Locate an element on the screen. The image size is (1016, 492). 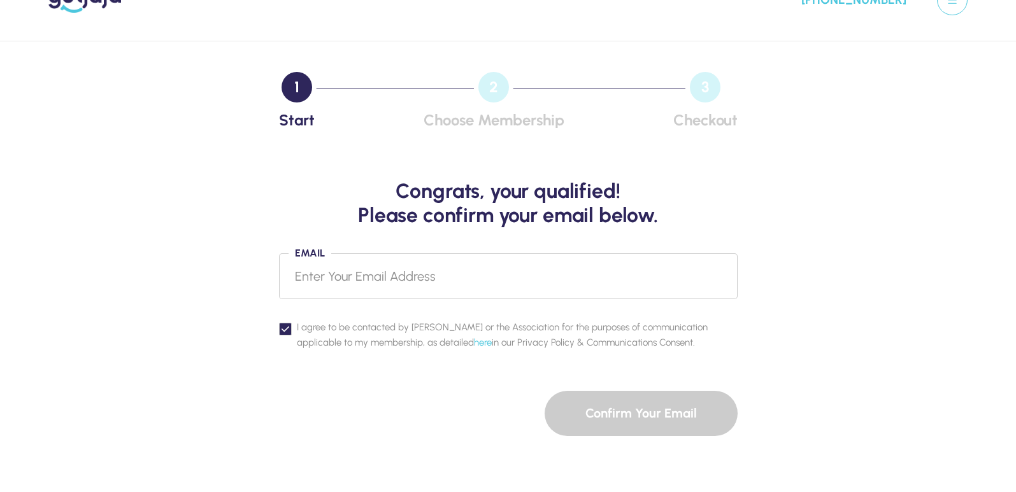
p: Checkout is located at coordinates (705, 120).